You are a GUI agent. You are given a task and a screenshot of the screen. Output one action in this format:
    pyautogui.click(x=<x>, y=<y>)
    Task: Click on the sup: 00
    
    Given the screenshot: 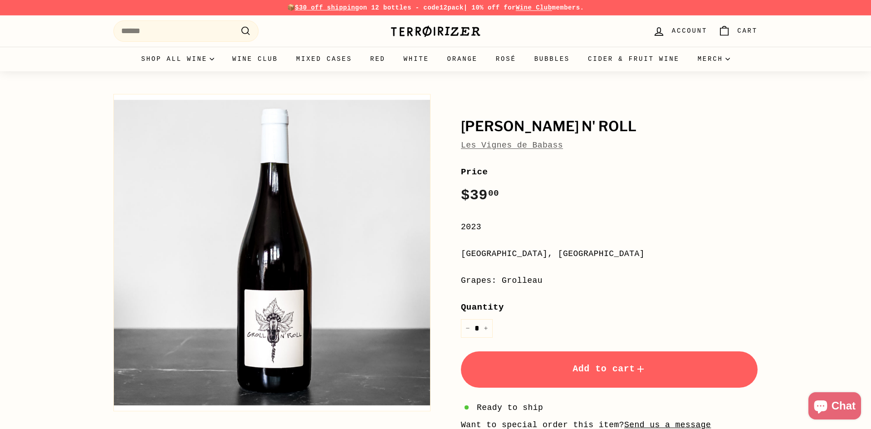 What is the action you would take?
    pyautogui.click(x=493, y=193)
    